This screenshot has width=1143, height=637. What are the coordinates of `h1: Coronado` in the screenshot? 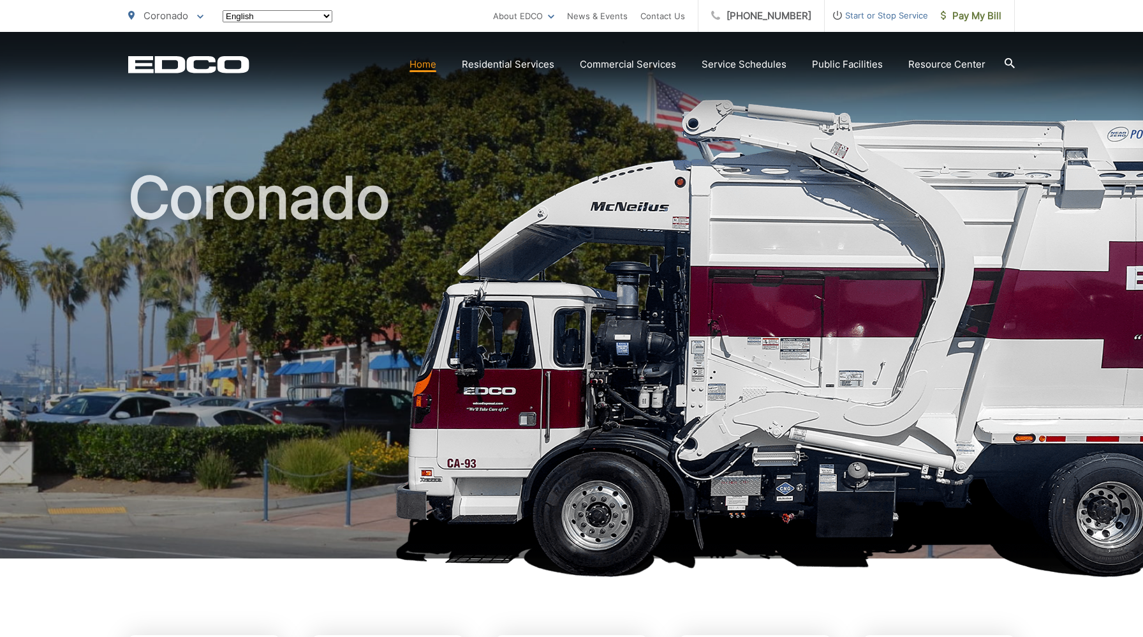 It's located at (572, 368).